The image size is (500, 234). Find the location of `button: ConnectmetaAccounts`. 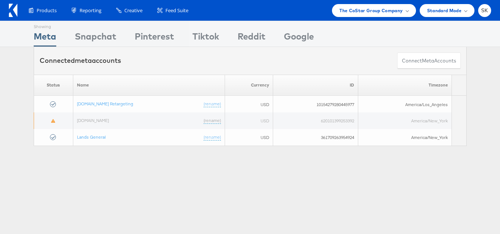

button: ConnectmetaAccounts is located at coordinates (429, 61).